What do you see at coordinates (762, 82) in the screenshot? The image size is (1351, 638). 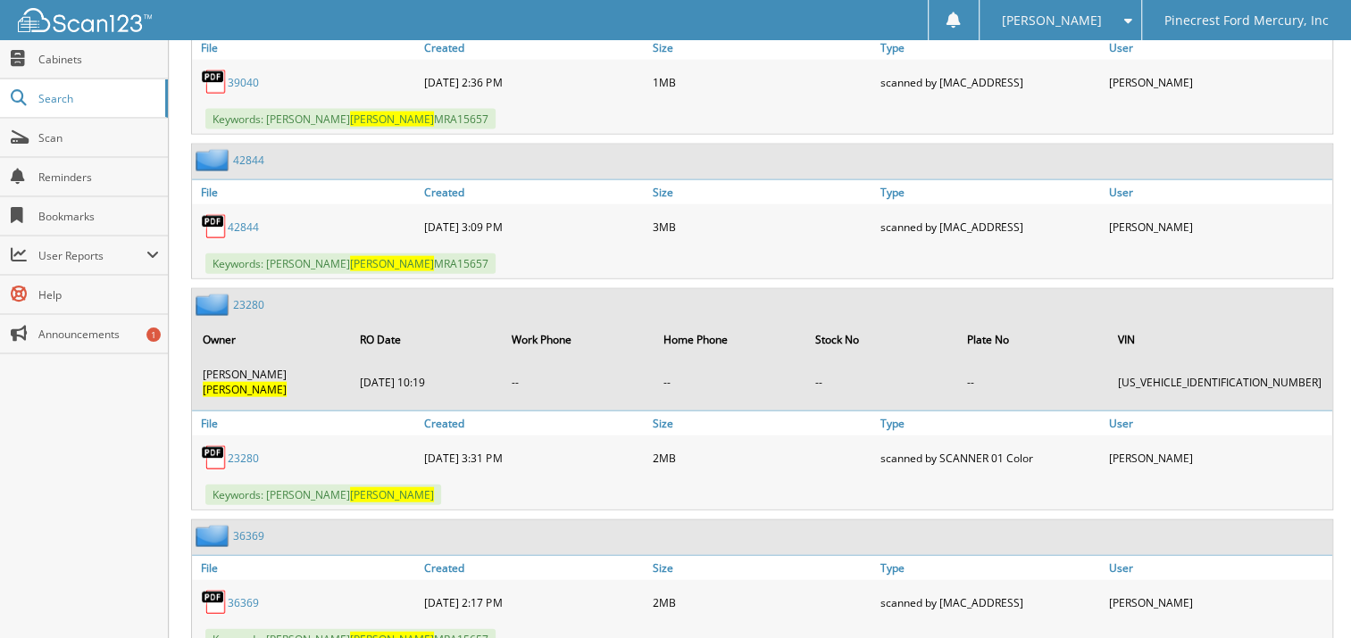 I see `div: 1MB` at bounding box center [762, 82].